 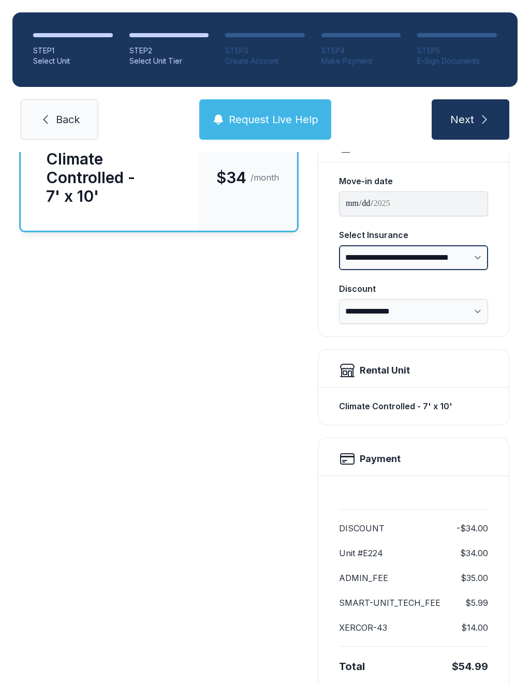 I want to click on div: Select Unit, so click(x=73, y=61).